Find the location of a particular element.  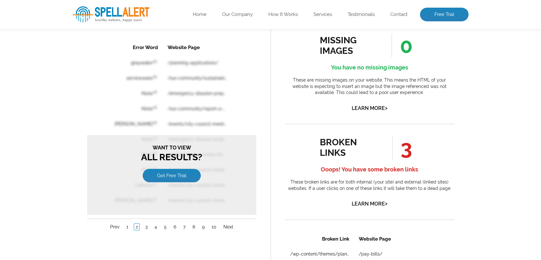

p: These broken links are for both internal (your site) and external (linked sites) websites. If a u... is located at coordinates (369, 185).